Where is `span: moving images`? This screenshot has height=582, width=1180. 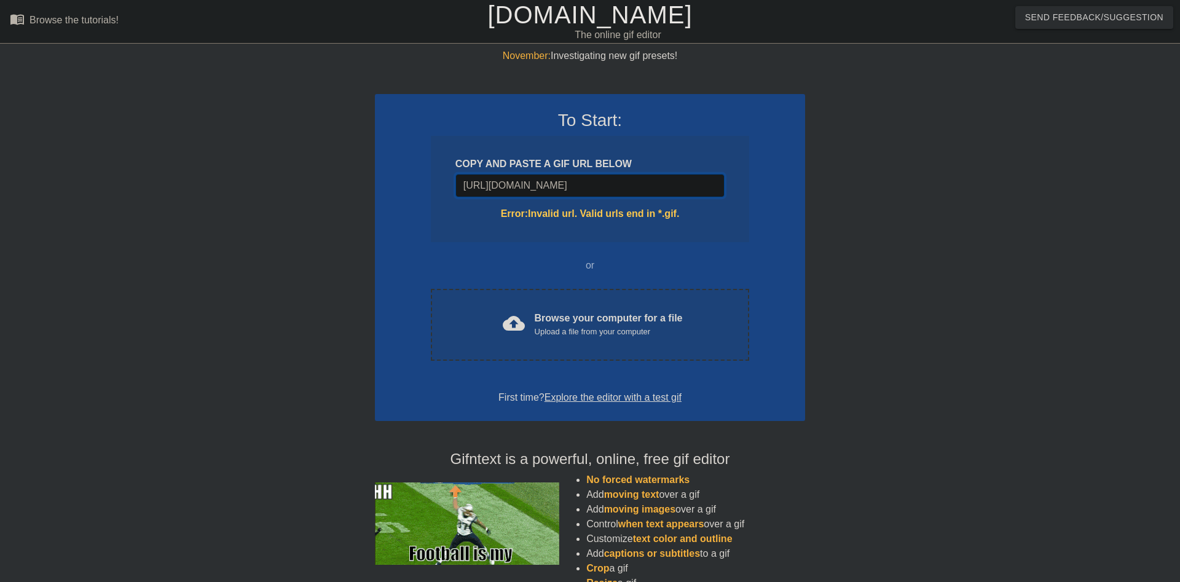 span: moving images is located at coordinates (640, 509).